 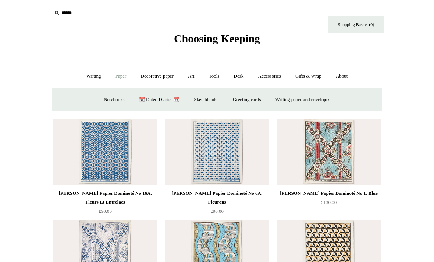 What do you see at coordinates (217, 41) in the screenshot?
I see `a: Choosing Keeping` at bounding box center [217, 41].